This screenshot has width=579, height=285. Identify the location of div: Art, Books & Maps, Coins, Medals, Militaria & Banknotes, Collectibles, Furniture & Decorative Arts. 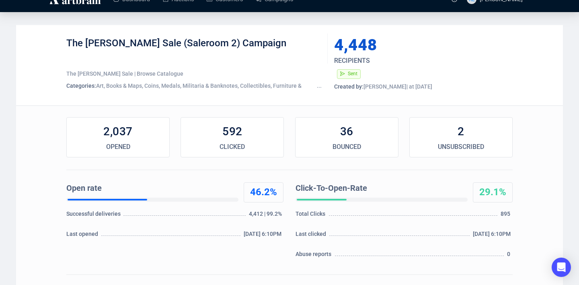
(194, 86).